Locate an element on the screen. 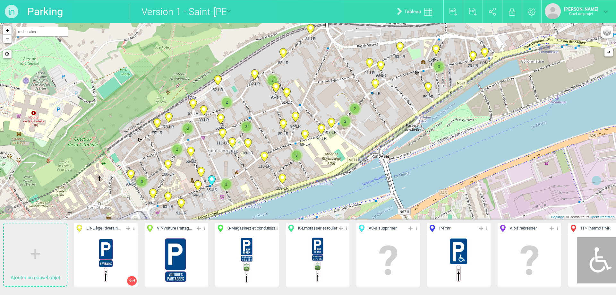 The height and width of the screenshot is (295, 616). font: 70-LR is located at coordinates (322, 139).